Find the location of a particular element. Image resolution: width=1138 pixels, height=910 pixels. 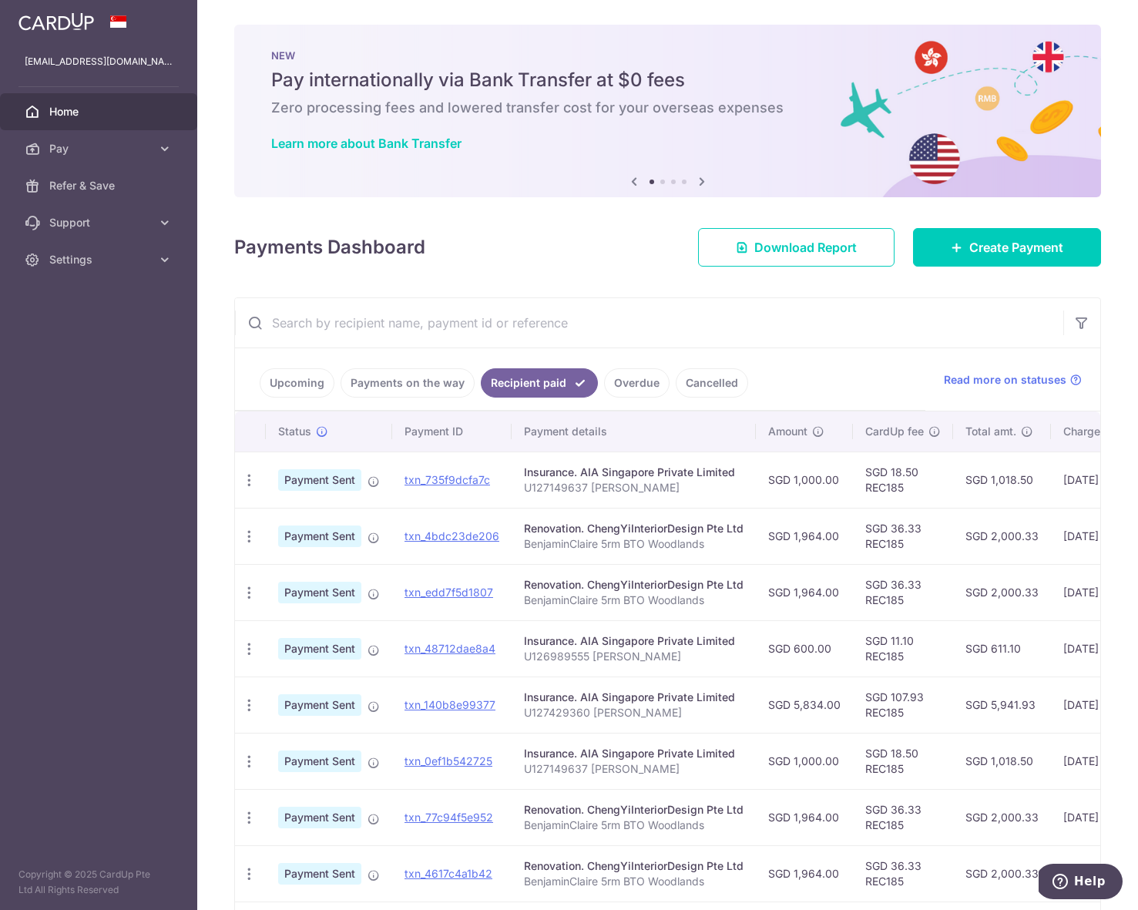

span: Home is located at coordinates (100, 112).